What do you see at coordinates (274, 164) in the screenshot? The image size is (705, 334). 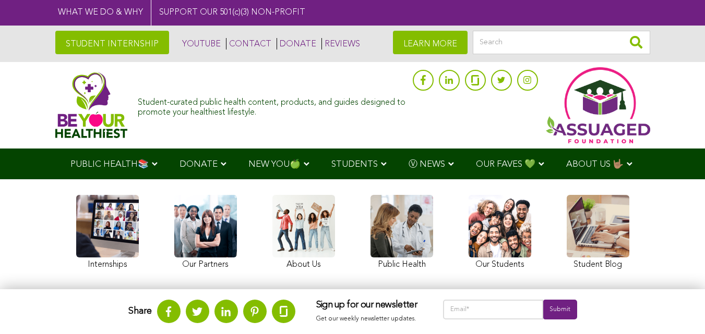 I see `span: NEW YOU🍏` at bounding box center [274, 164].